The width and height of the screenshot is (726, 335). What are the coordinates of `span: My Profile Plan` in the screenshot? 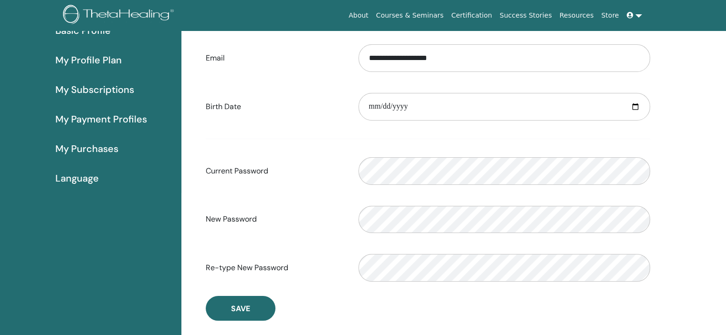 It's located at (88, 60).